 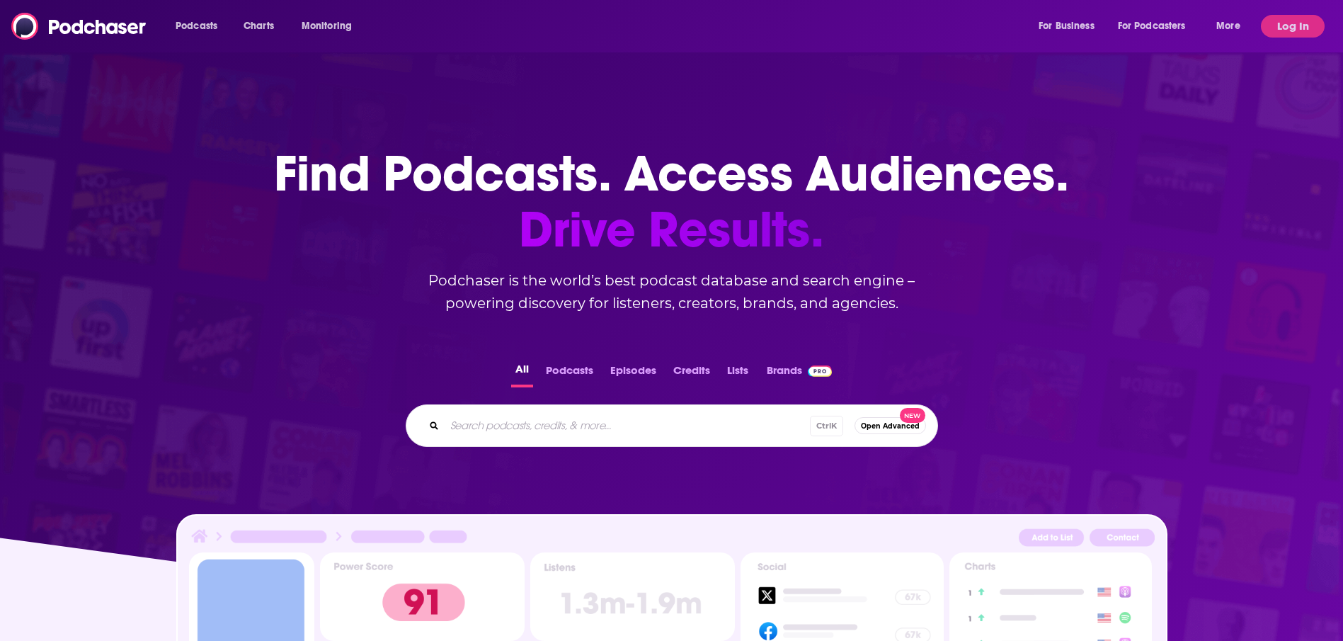 What do you see at coordinates (672, 425) in the screenshot?
I see `div: Search podcasts, credits, & more...` at bounding box center [672, 425].